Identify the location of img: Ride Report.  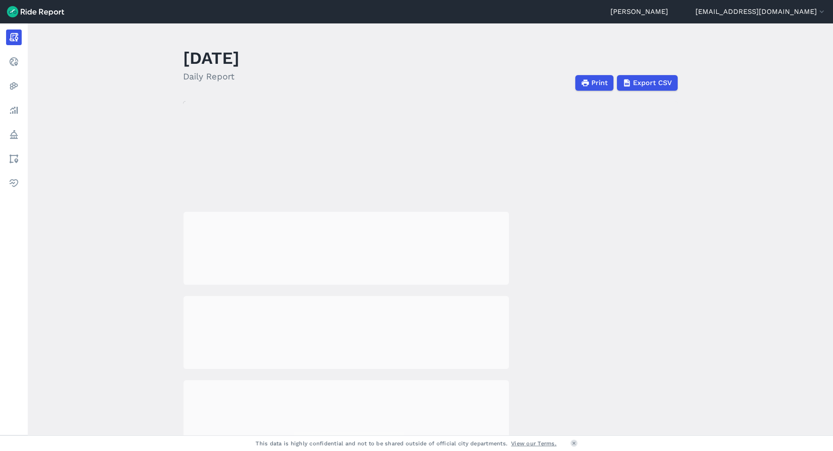
(36, 12).